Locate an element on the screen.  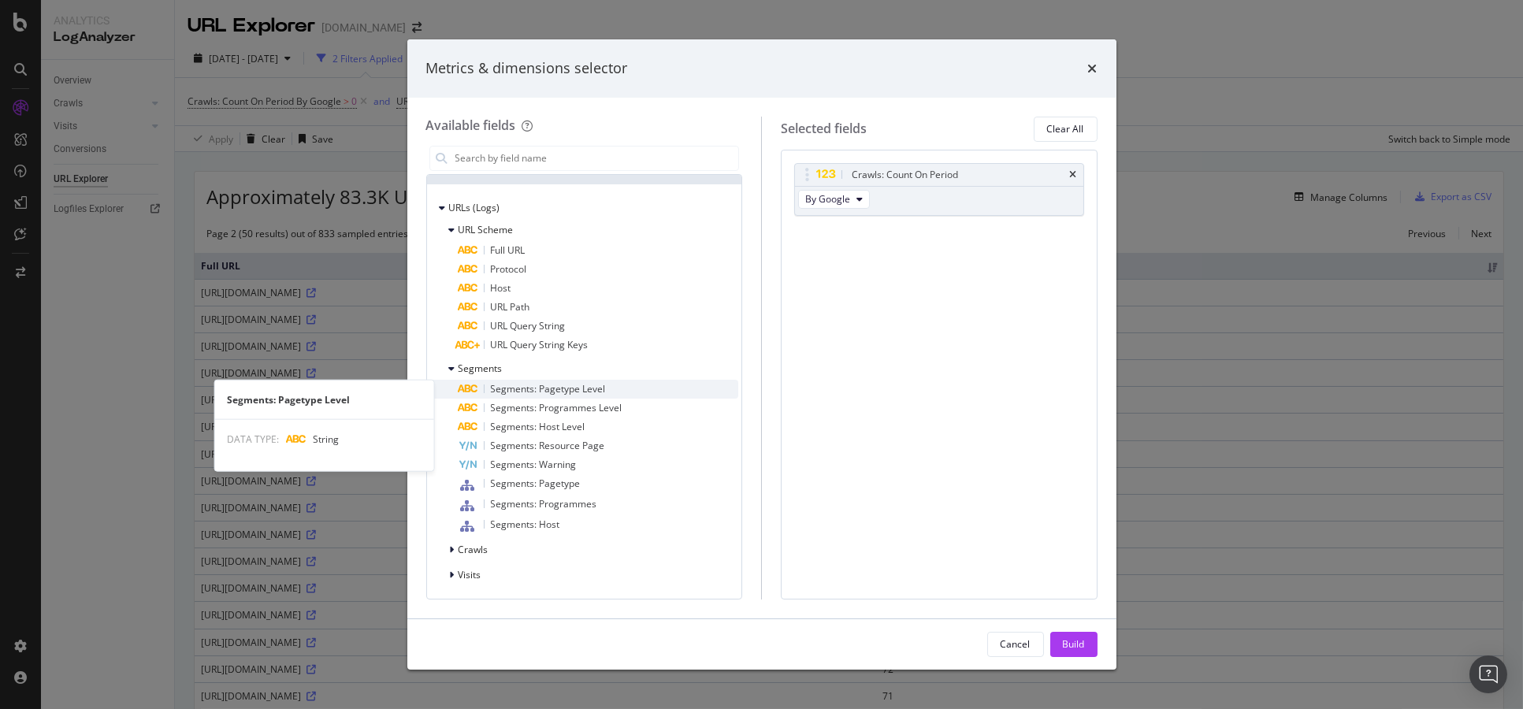
div: Open Intercom Messenger is located at coordinates (1488, 674).